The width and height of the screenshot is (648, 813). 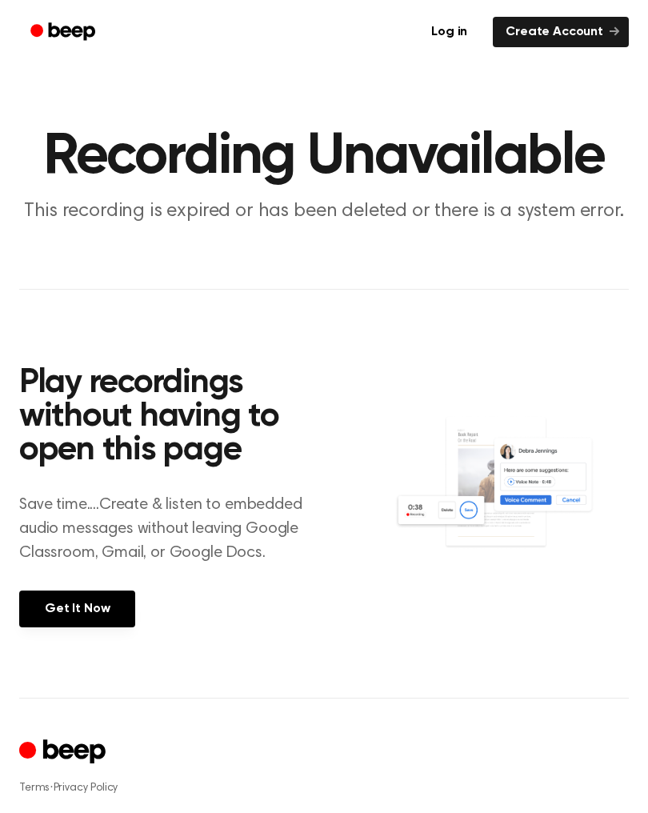 What do you see at coordinates (324, 157) in the screenshot?
I see `h1: Recording Unavailable` at bounding box center [324, 157].